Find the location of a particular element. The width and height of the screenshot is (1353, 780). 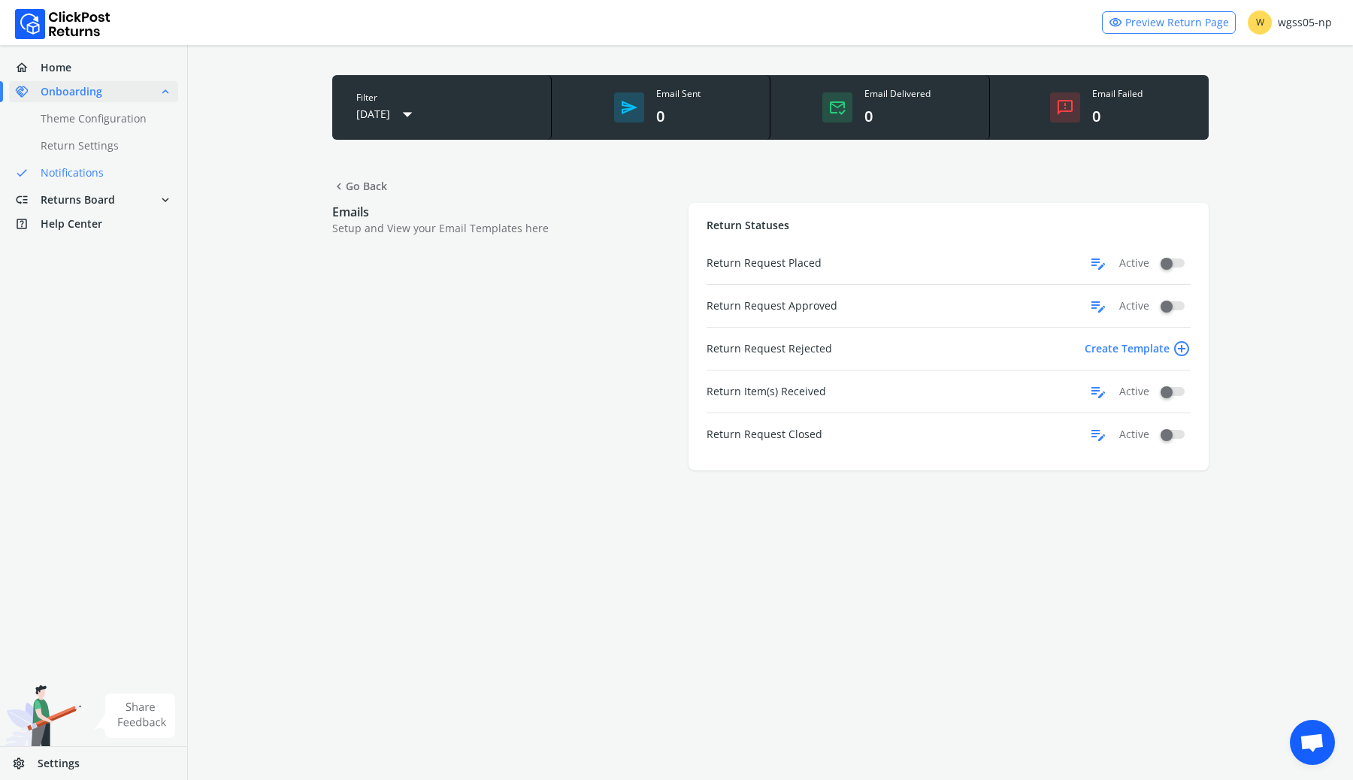

div: Open chat is located at coordinates (1312, 743).